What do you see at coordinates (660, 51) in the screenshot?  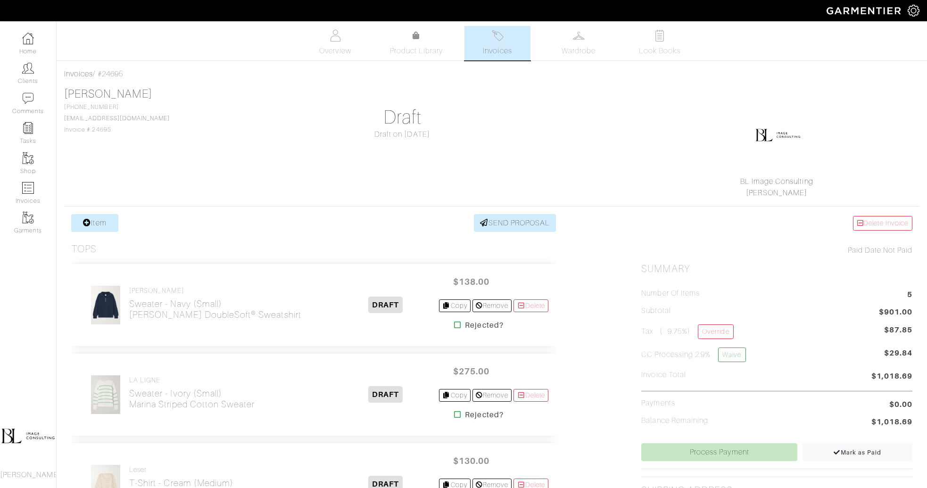 I see `span: Look Books` at bounding box center [660, 51].